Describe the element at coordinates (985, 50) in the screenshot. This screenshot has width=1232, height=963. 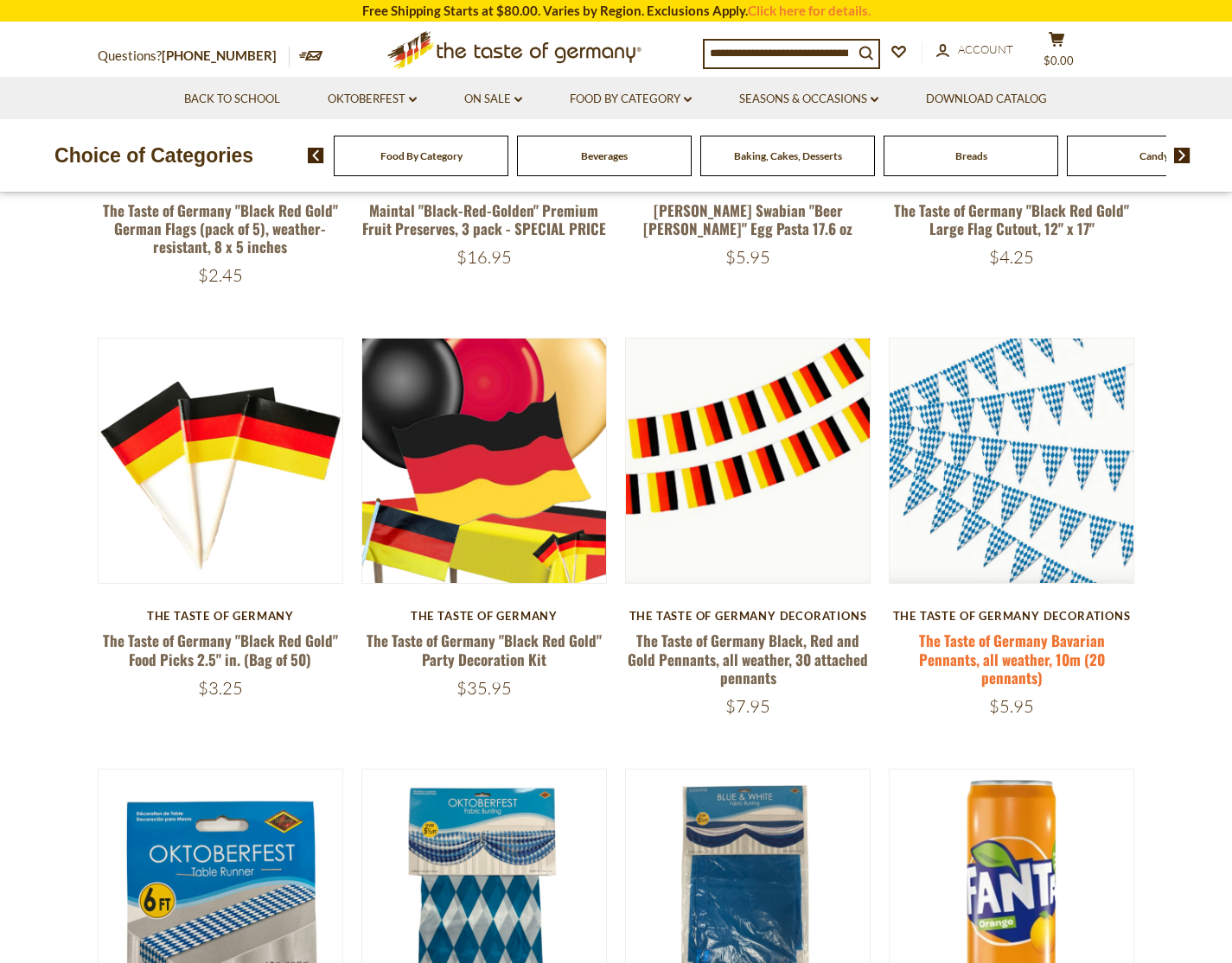
I see `span: Account` at that location.